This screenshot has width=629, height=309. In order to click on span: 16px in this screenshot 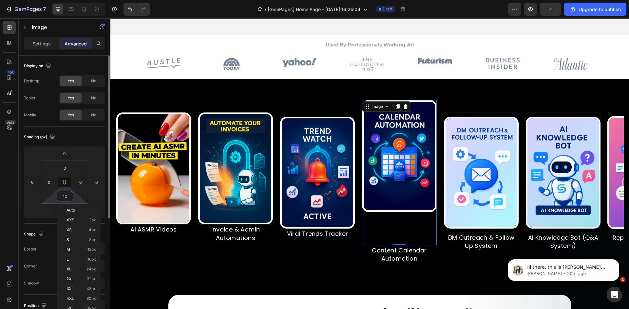, I will do `click(92, 260)`.